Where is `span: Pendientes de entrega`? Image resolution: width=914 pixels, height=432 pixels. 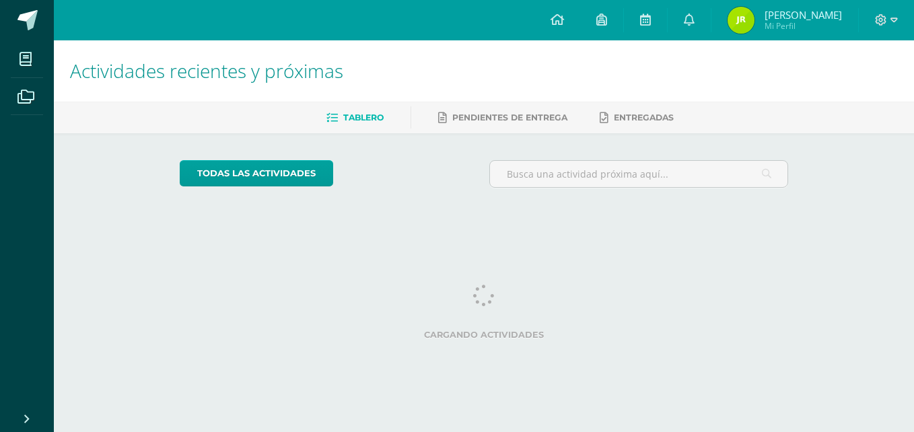
span: Pendientes de entrega is located at coordinates (509, 117).